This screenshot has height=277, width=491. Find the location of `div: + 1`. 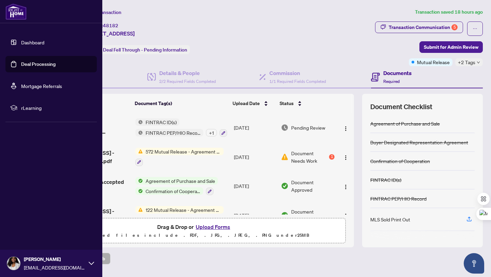

div: + 1 is located at coordinates (211, 133).